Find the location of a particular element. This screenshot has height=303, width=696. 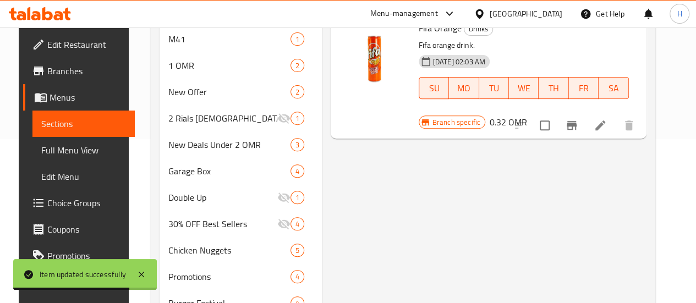

span: SA is located at coordinates (613, 88).